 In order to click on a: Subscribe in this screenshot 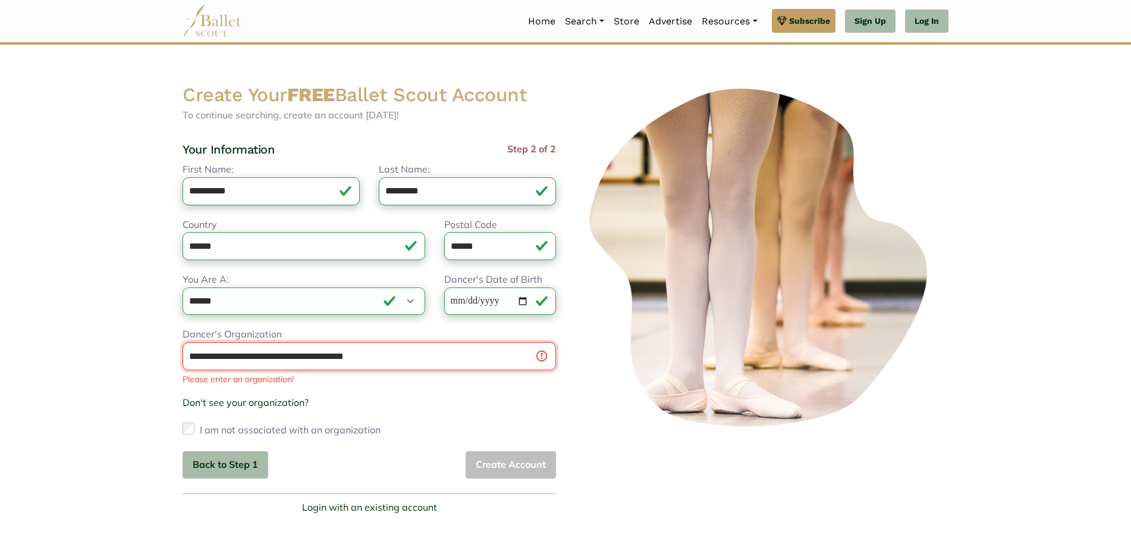, I will do `click(804, 21)`.